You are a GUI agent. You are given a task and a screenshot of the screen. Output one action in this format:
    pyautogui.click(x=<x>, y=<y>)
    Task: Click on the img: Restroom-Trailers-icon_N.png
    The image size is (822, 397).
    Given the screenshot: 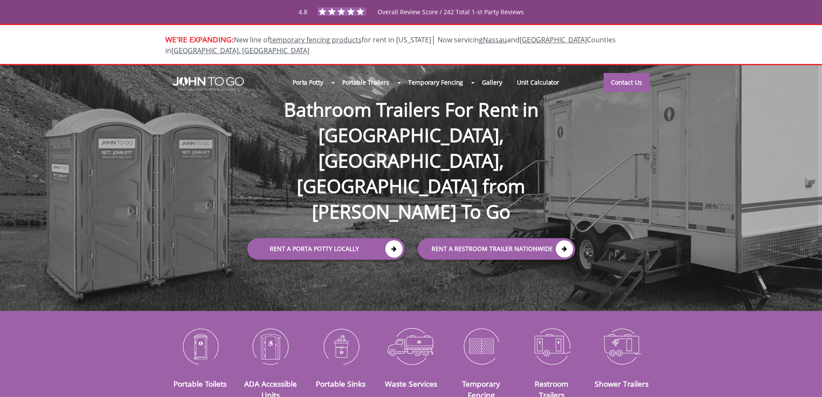 What is the action you would take?
    pyautogui.click(x=552, y=346)
    